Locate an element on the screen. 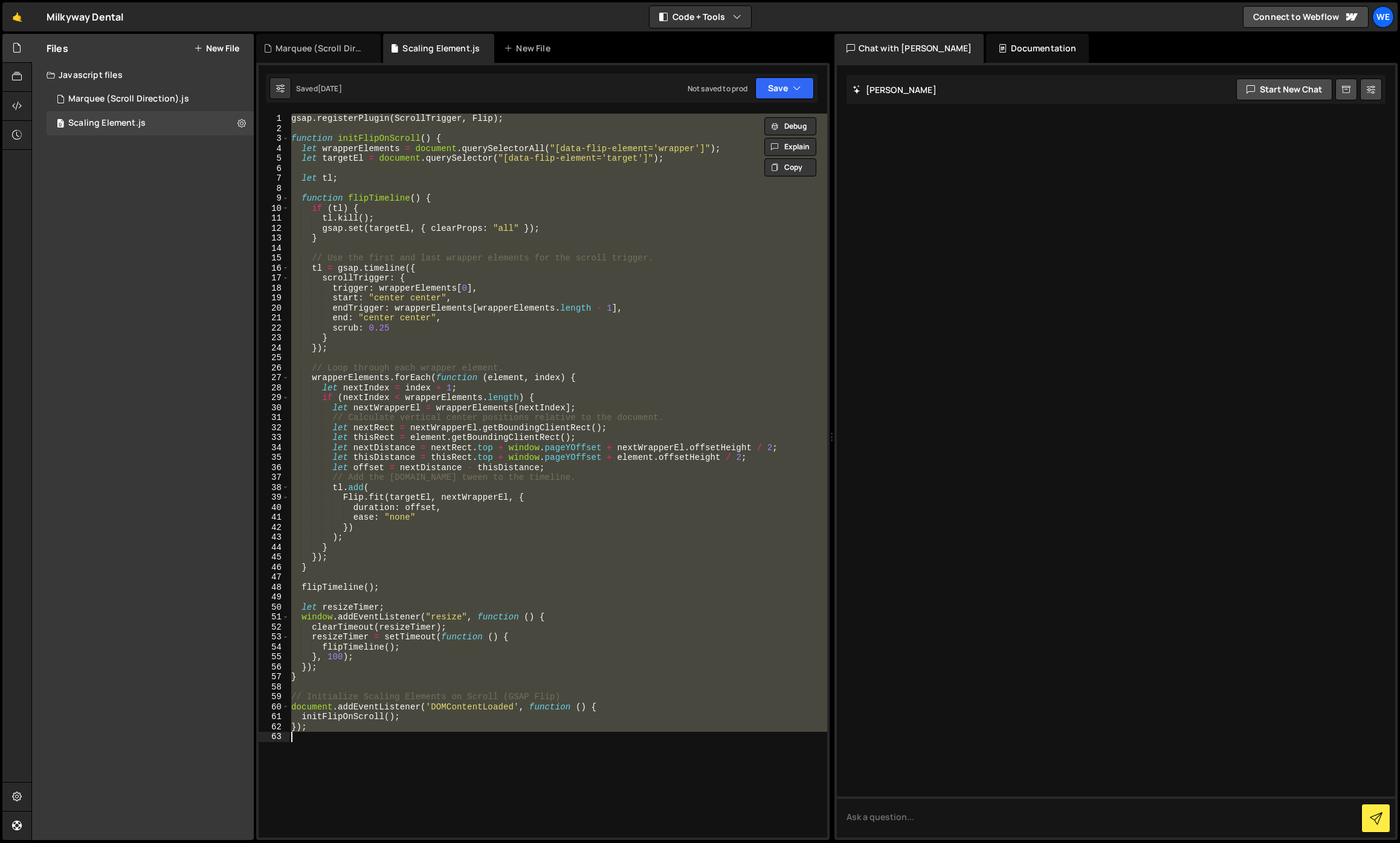 This screenshot has height=843, width=1400. div: 3 is located at coordinates (274, 139).